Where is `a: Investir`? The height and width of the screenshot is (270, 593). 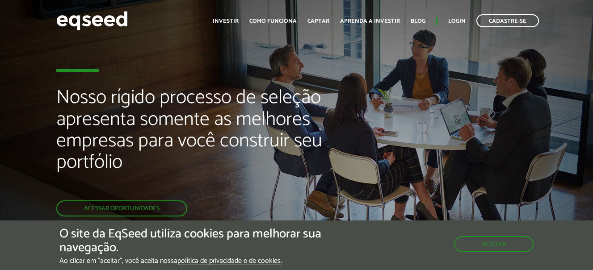 a: Investir is located at coordinates (226, 21).